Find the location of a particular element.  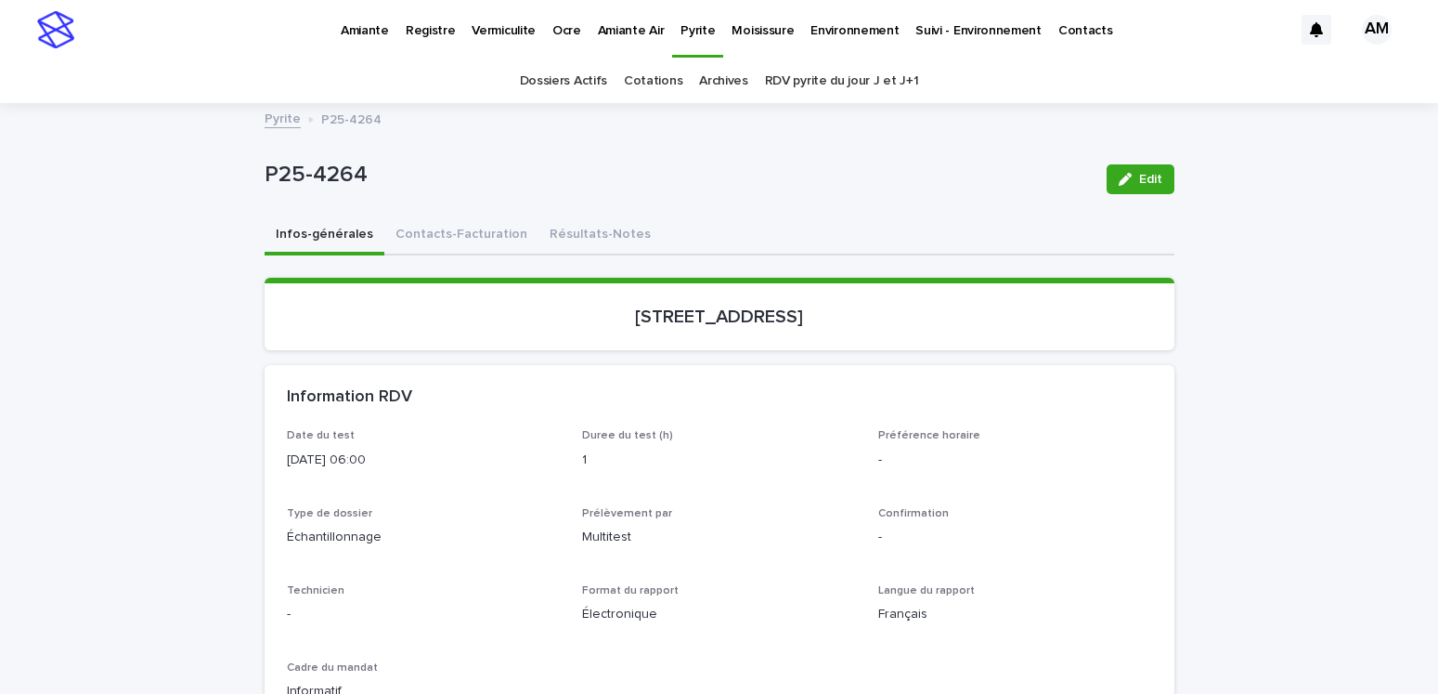

span: Langue du rapport is located at coordinates (927, 591).